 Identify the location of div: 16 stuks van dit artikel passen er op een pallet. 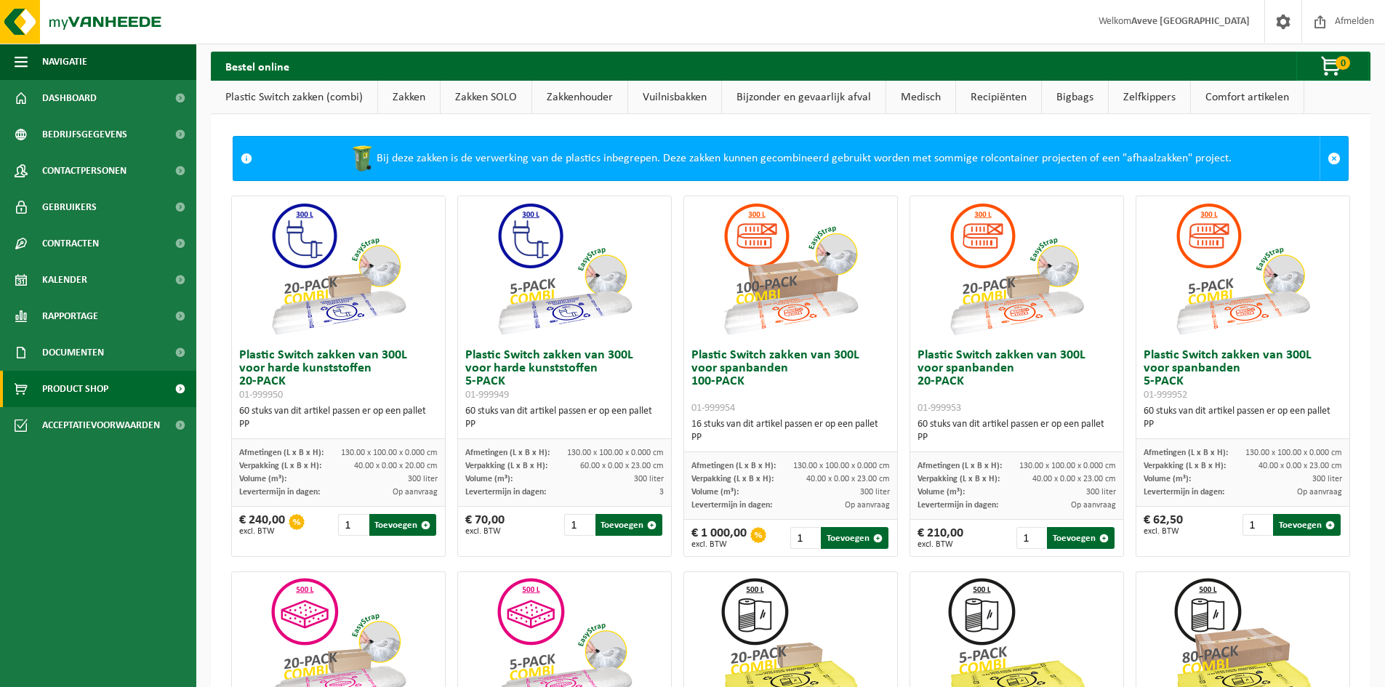
(790, 431).